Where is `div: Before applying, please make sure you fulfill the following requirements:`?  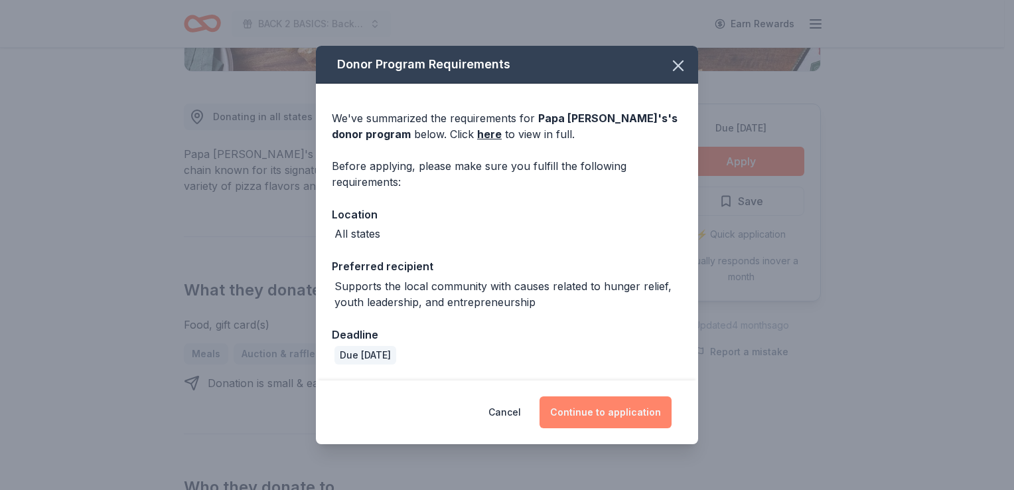 div: Before applying, please make sure you fulfill the following requirements: is located at coordinates (507, 174).